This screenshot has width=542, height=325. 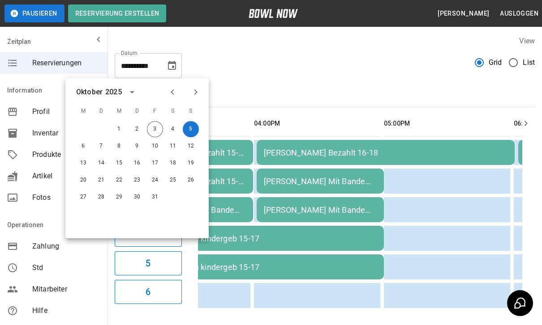 I want to click on span: Produkte, so click(x=66, y=155).